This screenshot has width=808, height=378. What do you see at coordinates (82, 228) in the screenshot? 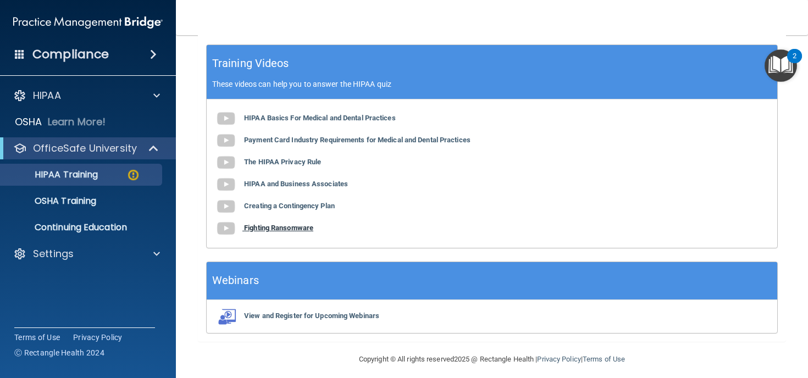
I see `p: Continuing Education` at bounding box center [82, 228].